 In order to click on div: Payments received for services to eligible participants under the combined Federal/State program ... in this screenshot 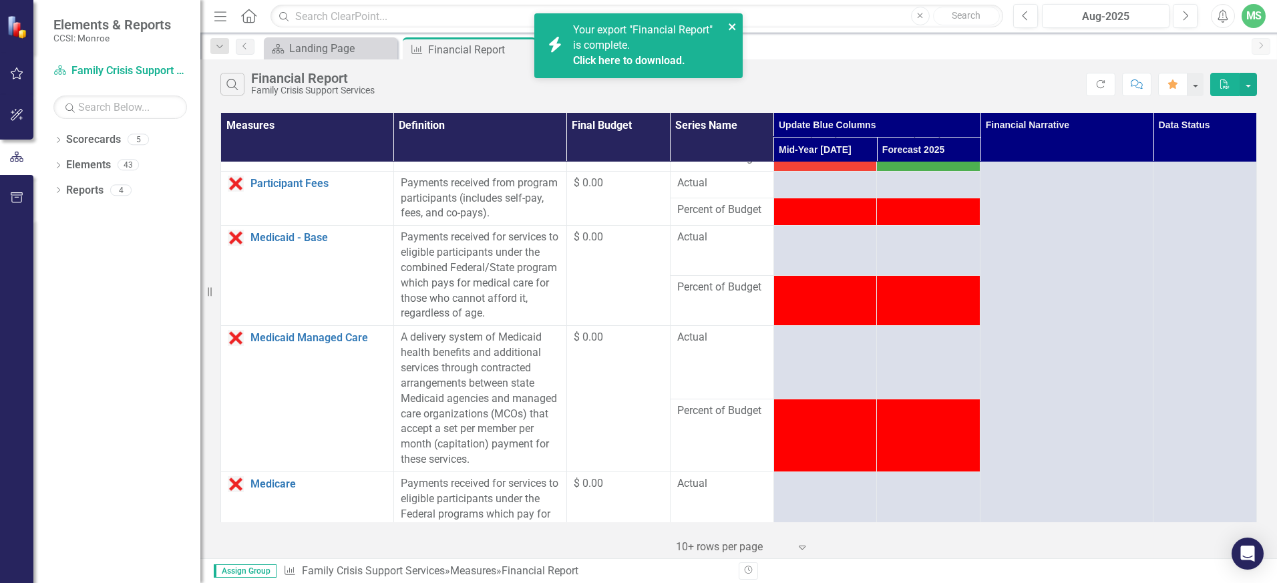, I will do `click(480, 275)`.